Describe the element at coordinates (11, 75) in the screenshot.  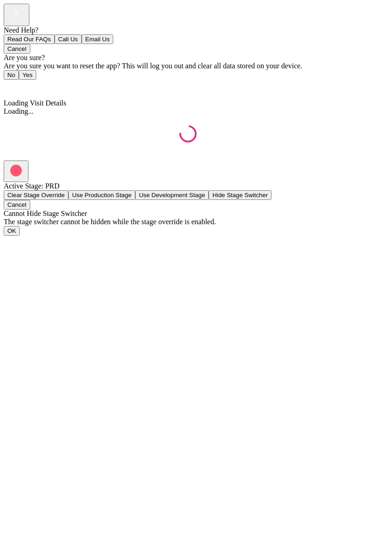
I see `button: No` at that location.